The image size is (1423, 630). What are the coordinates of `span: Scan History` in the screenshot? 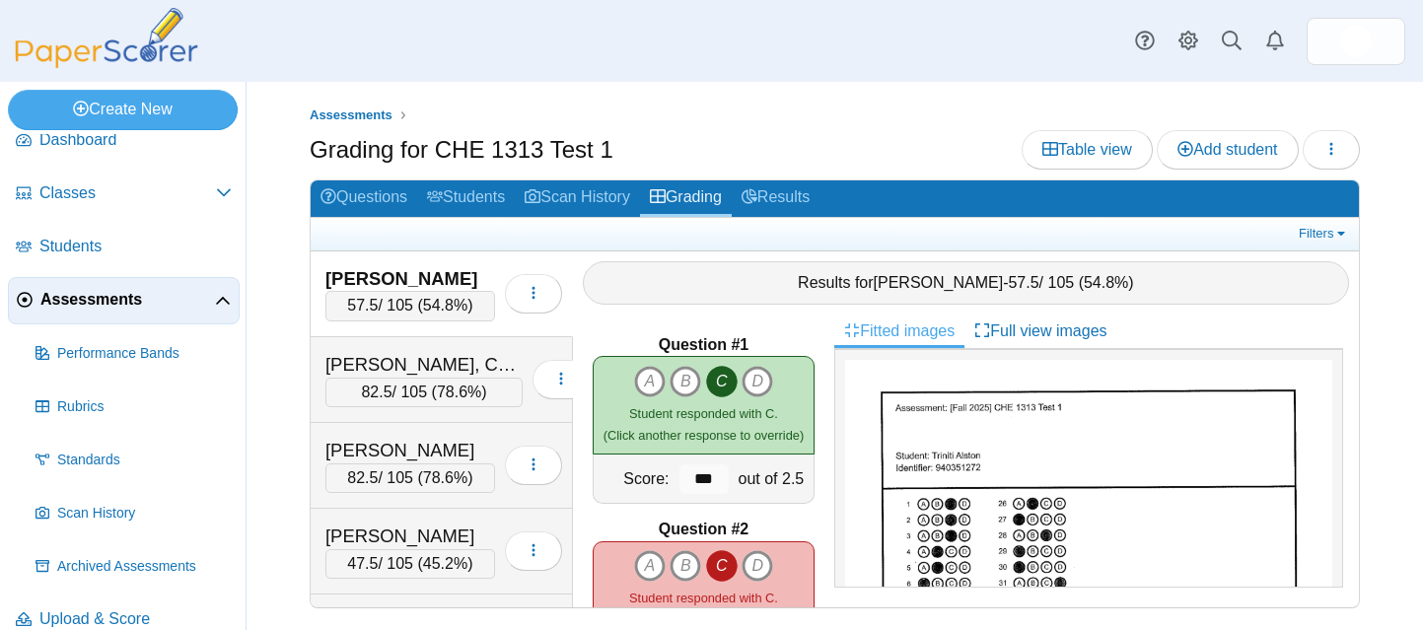 It's located at (144, 514).